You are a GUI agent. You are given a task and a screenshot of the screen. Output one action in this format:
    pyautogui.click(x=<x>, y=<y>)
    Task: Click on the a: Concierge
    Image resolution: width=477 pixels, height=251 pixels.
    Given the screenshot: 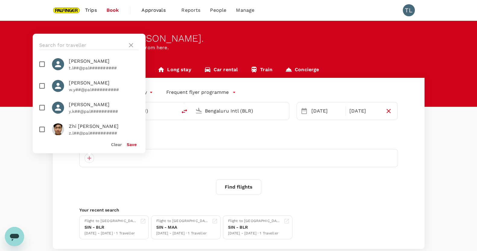 What is the action you would take?
    pyautogui.click(x=302, y=71)
    